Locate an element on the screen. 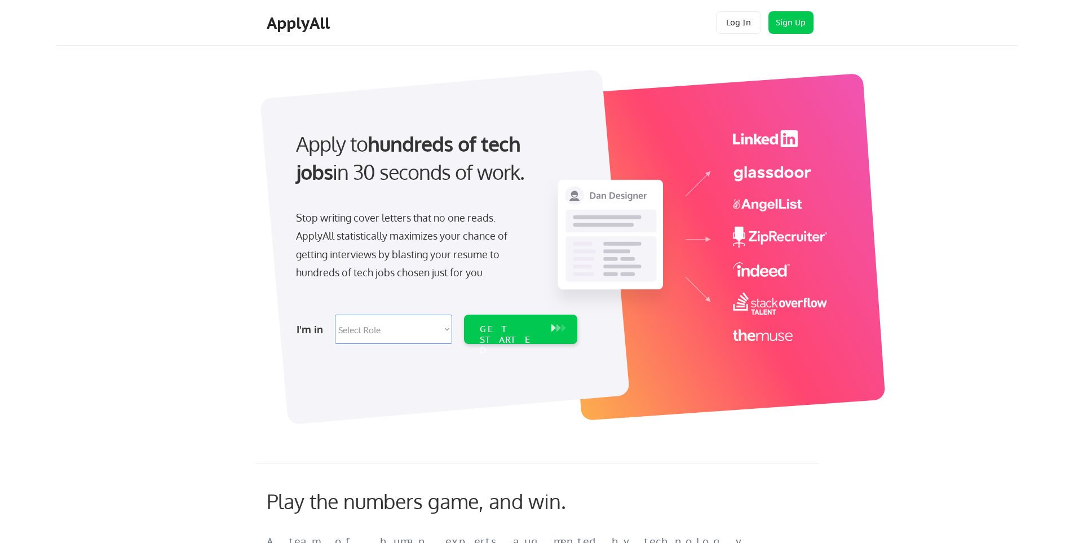 Image resolution: width=1074 pixels, height=543 pixels. div: GET STARTED is located at coordinates (510, 340).